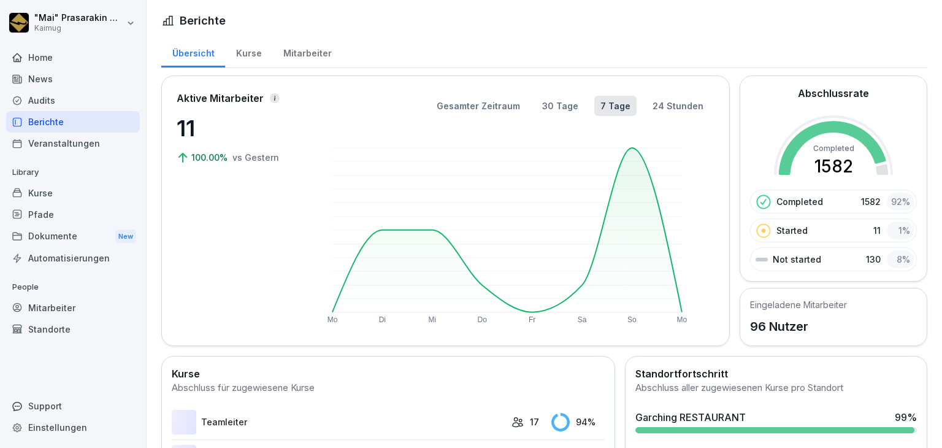 The height and width of the screenshot is (448, 942). I want to click on p: Started, so click(792, 230).